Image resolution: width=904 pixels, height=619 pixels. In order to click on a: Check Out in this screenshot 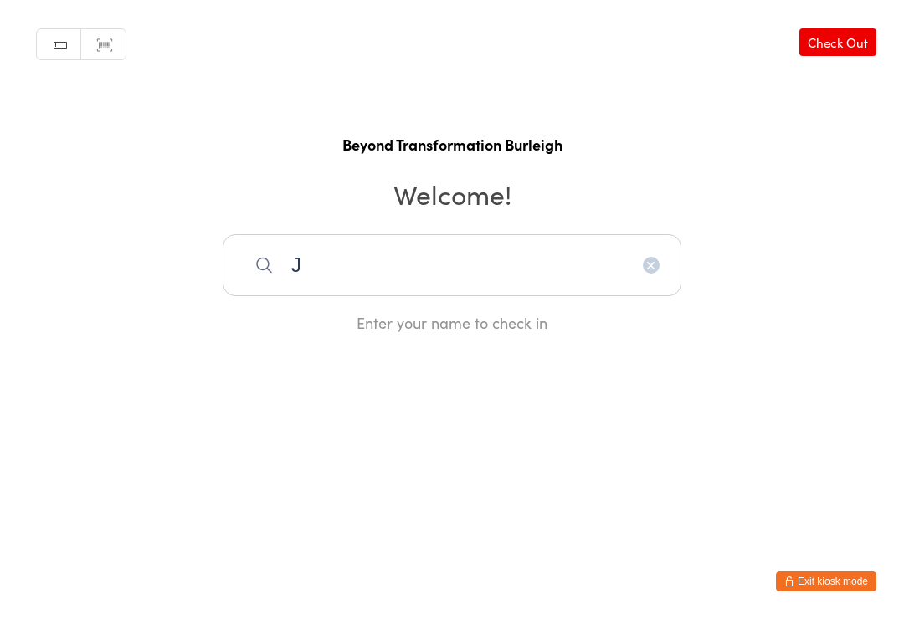, I will do `click(838, 42)`.